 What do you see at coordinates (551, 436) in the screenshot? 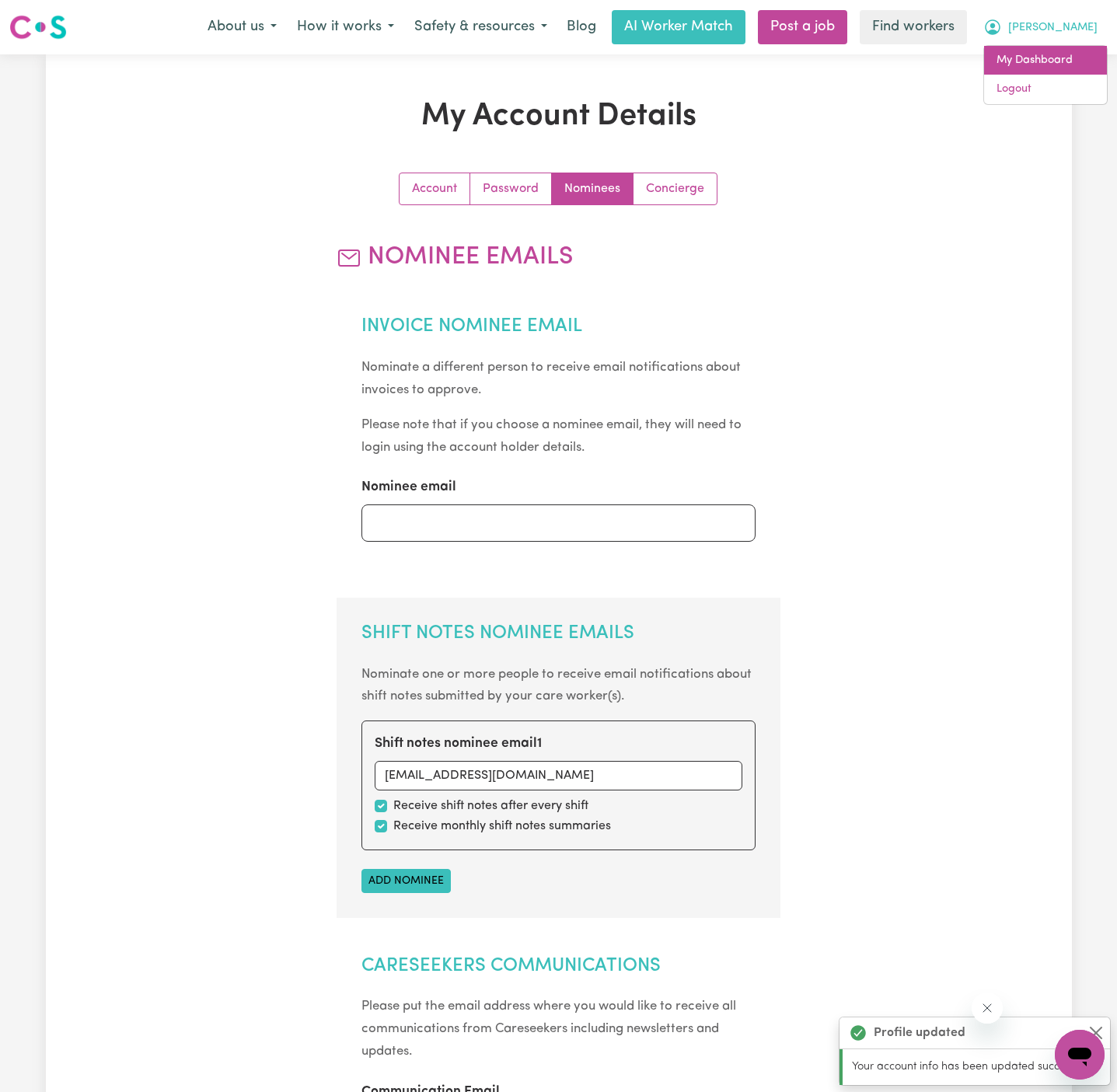
I see `small: Please note that if you choose a nominee email, they will need to login using the account holder ...` at bounding box center [551, 436].